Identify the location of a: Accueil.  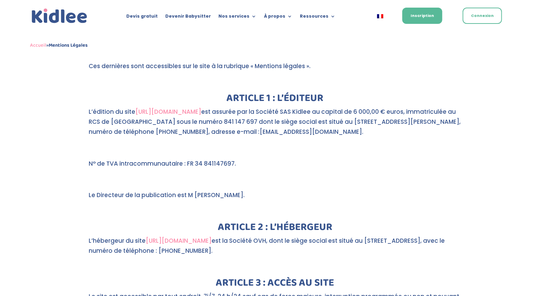
(38, 45).